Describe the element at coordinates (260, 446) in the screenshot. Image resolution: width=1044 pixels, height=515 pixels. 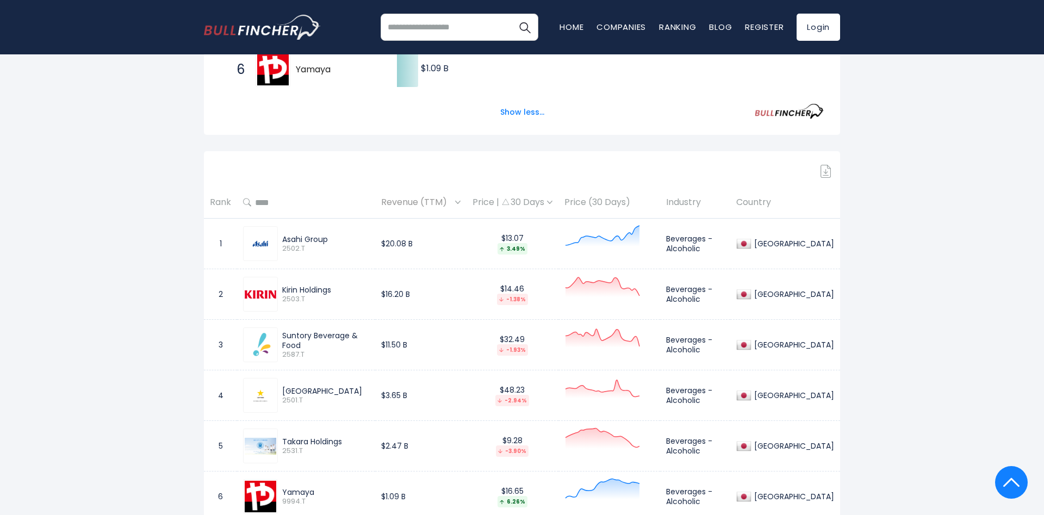
I see `img: 2531.T.png` at that location.